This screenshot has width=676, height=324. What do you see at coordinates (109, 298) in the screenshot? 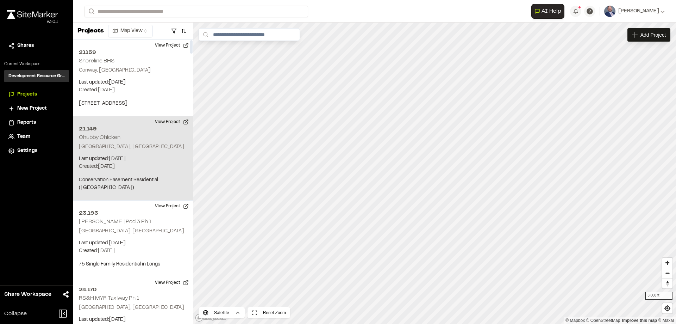
I see `h2: RS&H MYR Taxiway Ph 1` at bounding box center [109, 298].